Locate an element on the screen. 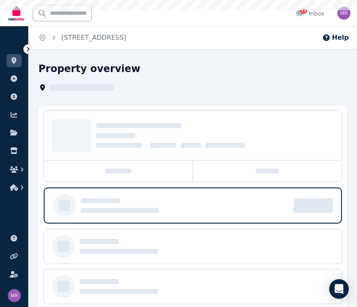 Image resolution: width=357 pixels, height=307 pixels. span: 12 is located at coordinates (304, 11).